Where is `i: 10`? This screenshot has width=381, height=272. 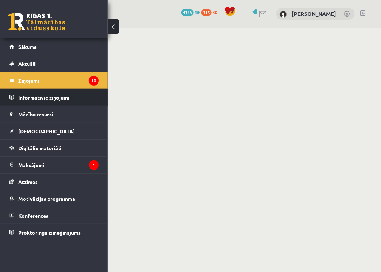
i: 10 is located at coordinates (94, 80).